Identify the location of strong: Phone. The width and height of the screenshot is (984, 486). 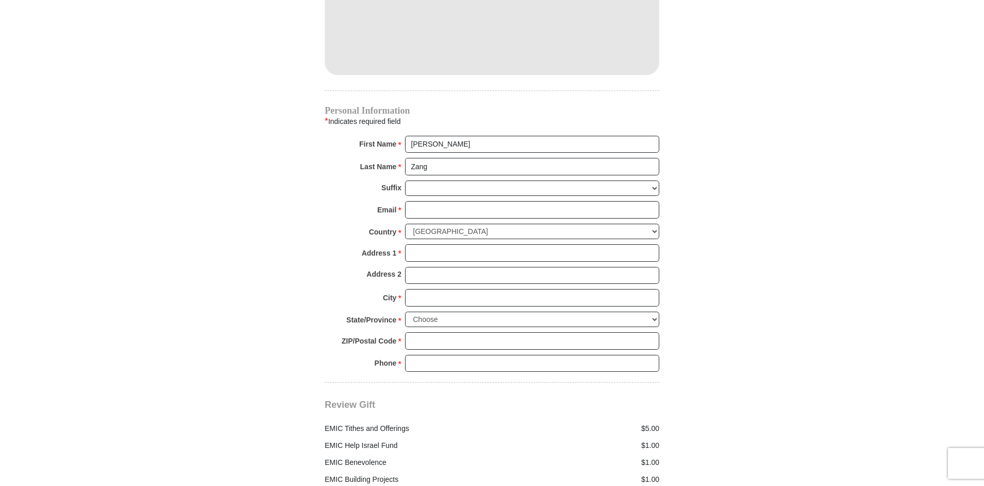
(385, 363).